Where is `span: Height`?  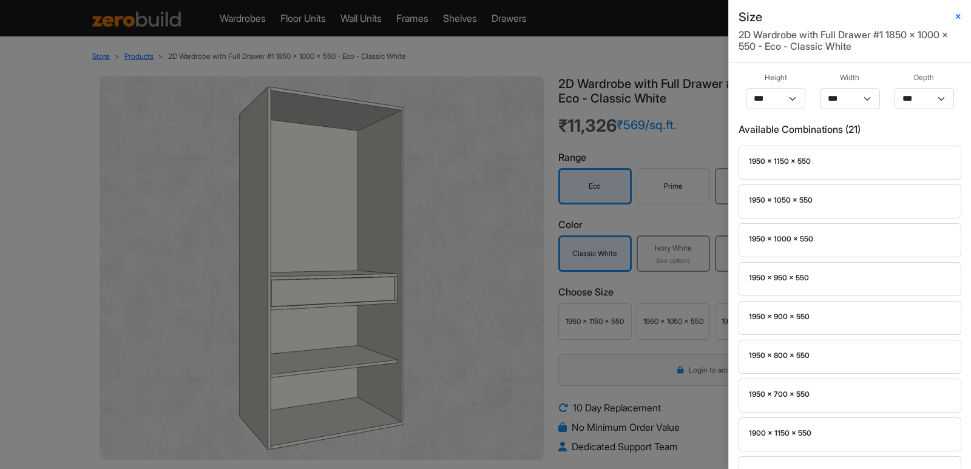
span: Height is located at coordinates (776, 78).